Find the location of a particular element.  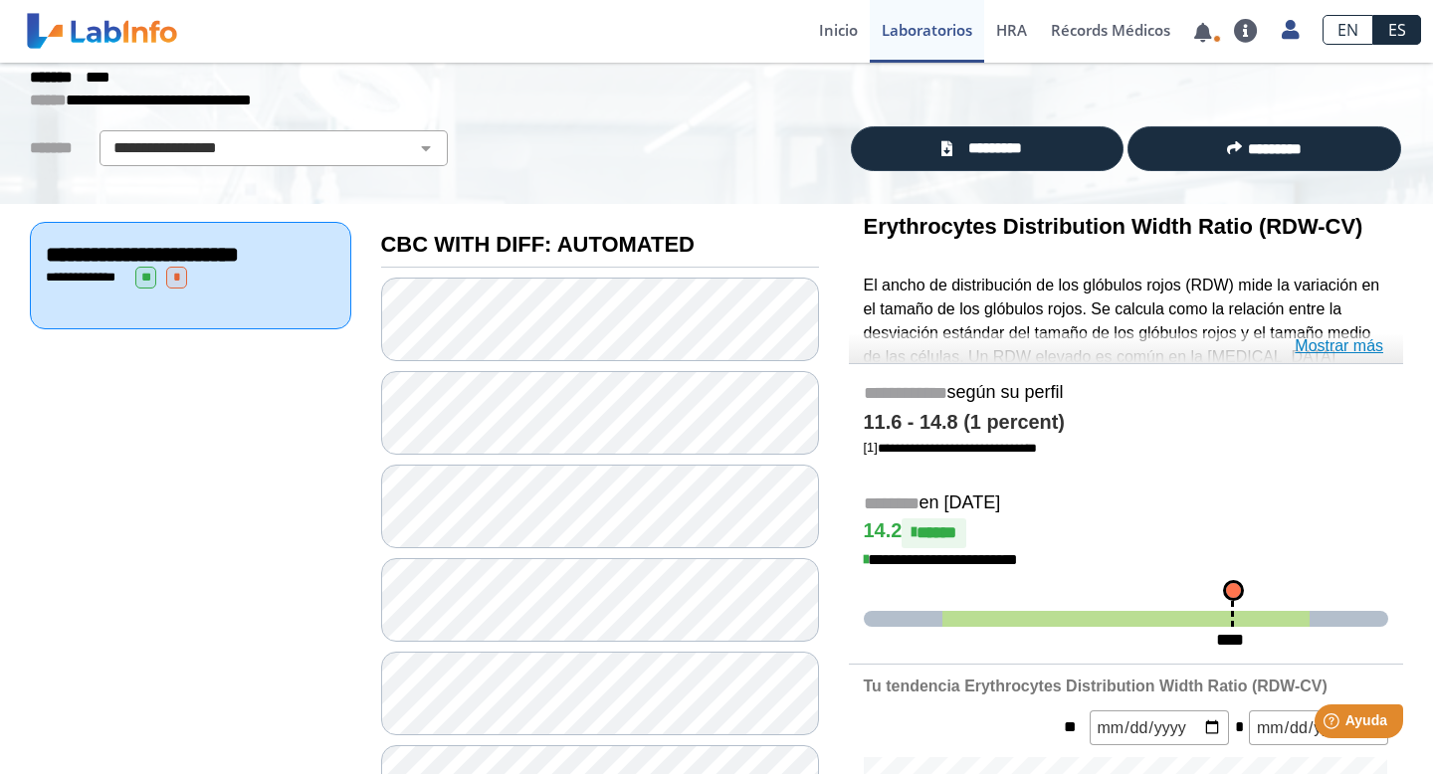

span: Ayuda is located at coordinates (110, 24).